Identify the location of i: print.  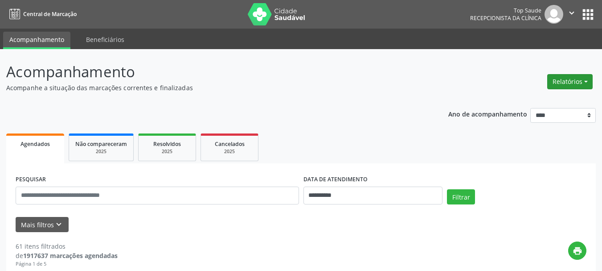
(578, 251).